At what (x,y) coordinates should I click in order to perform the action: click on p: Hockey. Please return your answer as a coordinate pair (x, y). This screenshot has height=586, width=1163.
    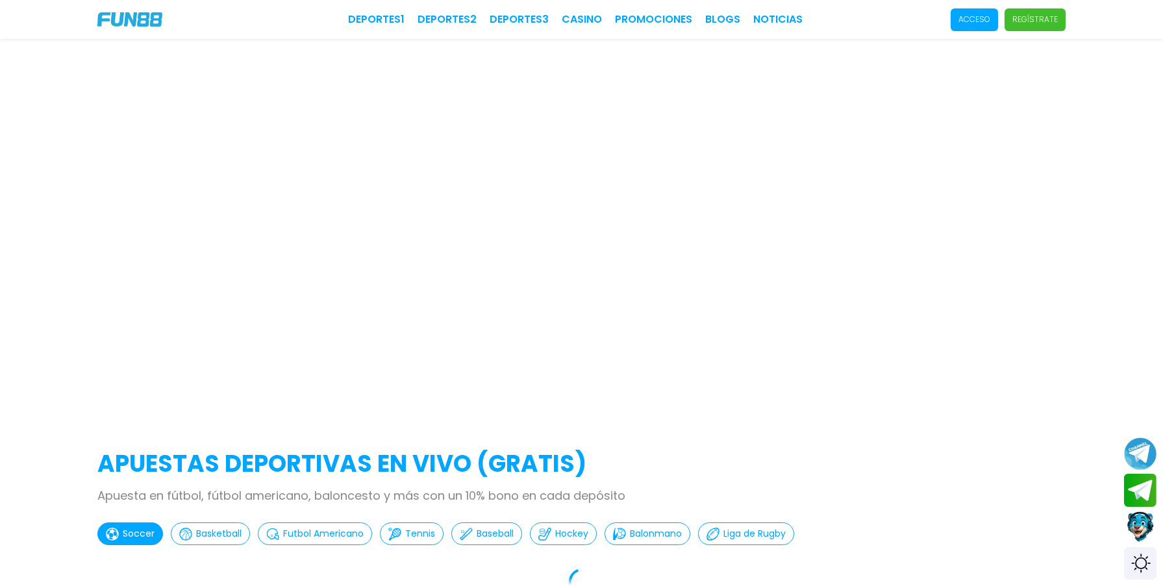
    Looking at the image, I should click on (571, 534).